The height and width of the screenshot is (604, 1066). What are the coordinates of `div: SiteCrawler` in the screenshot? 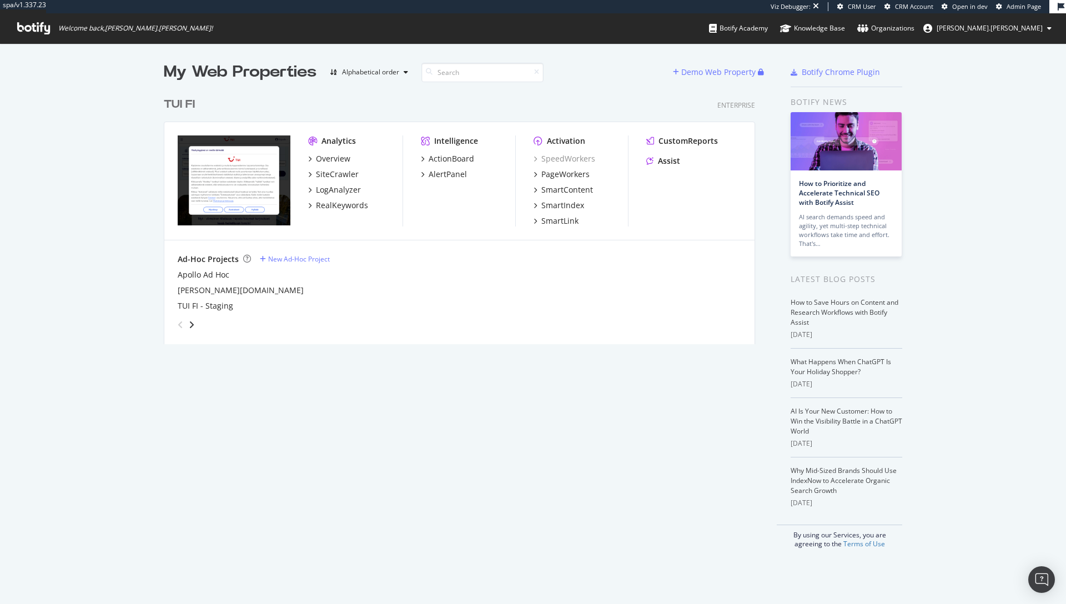 It's located at (337, 174).